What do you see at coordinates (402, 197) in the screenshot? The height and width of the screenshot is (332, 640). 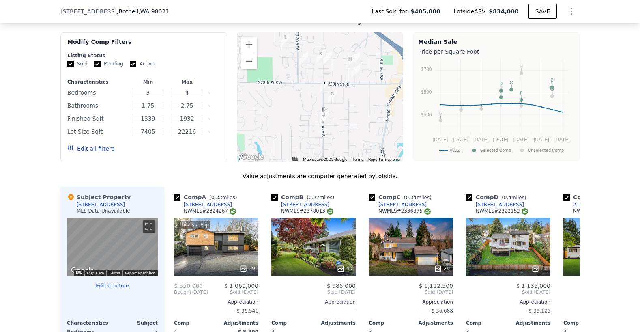 I see `div: Comp C` at bounding box center [402, 197].